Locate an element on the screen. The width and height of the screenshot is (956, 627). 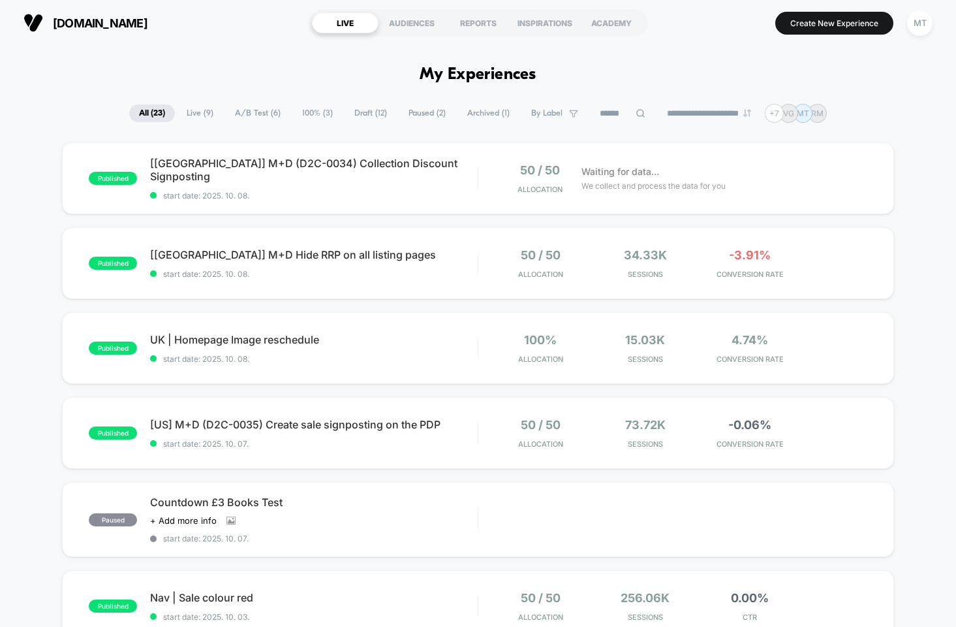
span: Waiting for data... is located at coordinates (620, 172).